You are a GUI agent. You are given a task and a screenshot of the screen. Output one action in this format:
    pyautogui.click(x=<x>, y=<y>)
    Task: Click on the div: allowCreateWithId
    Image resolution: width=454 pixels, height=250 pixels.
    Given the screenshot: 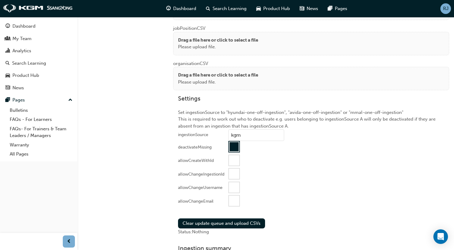 What is the action you would take?
    pyautogui.click(x=196, y=161)
    